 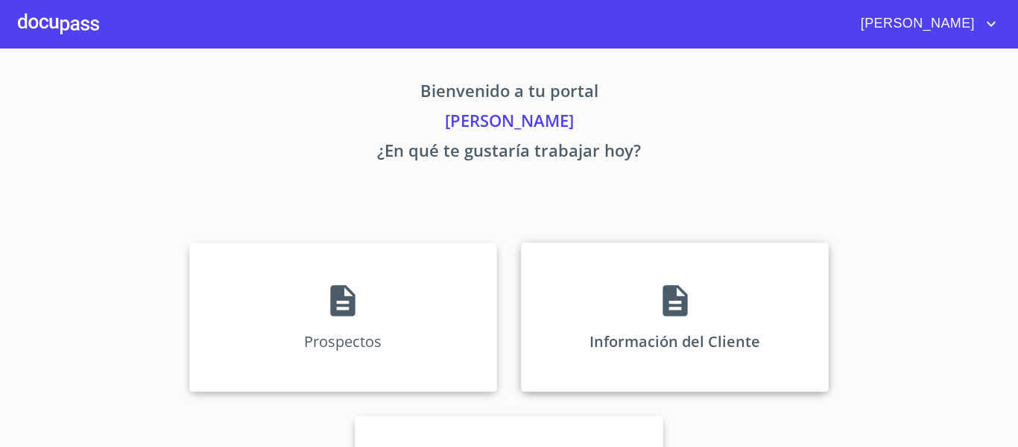 I want to click on p: Bienvenido a tu portal, so click(x=509, y=93).